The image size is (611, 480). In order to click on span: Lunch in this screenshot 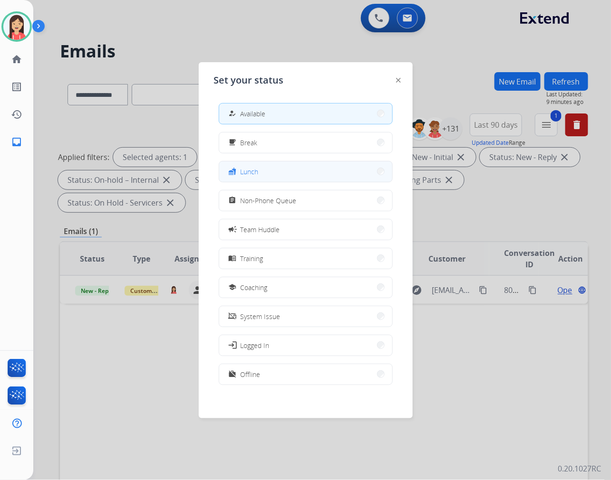, I will do `click(249, 172)`.